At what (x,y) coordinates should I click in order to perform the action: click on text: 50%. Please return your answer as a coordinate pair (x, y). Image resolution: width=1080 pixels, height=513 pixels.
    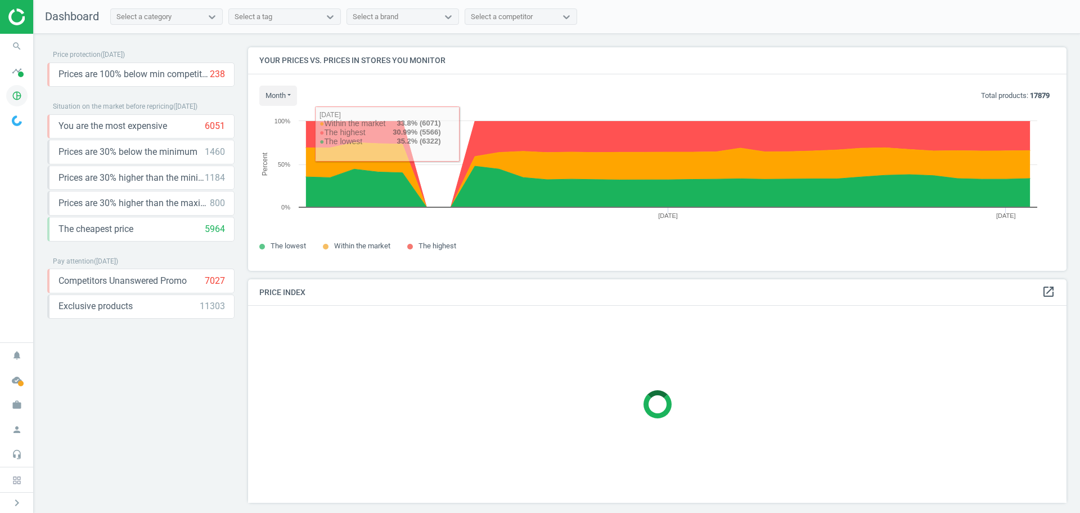
    Looking at the image, I should click on (284, 164).